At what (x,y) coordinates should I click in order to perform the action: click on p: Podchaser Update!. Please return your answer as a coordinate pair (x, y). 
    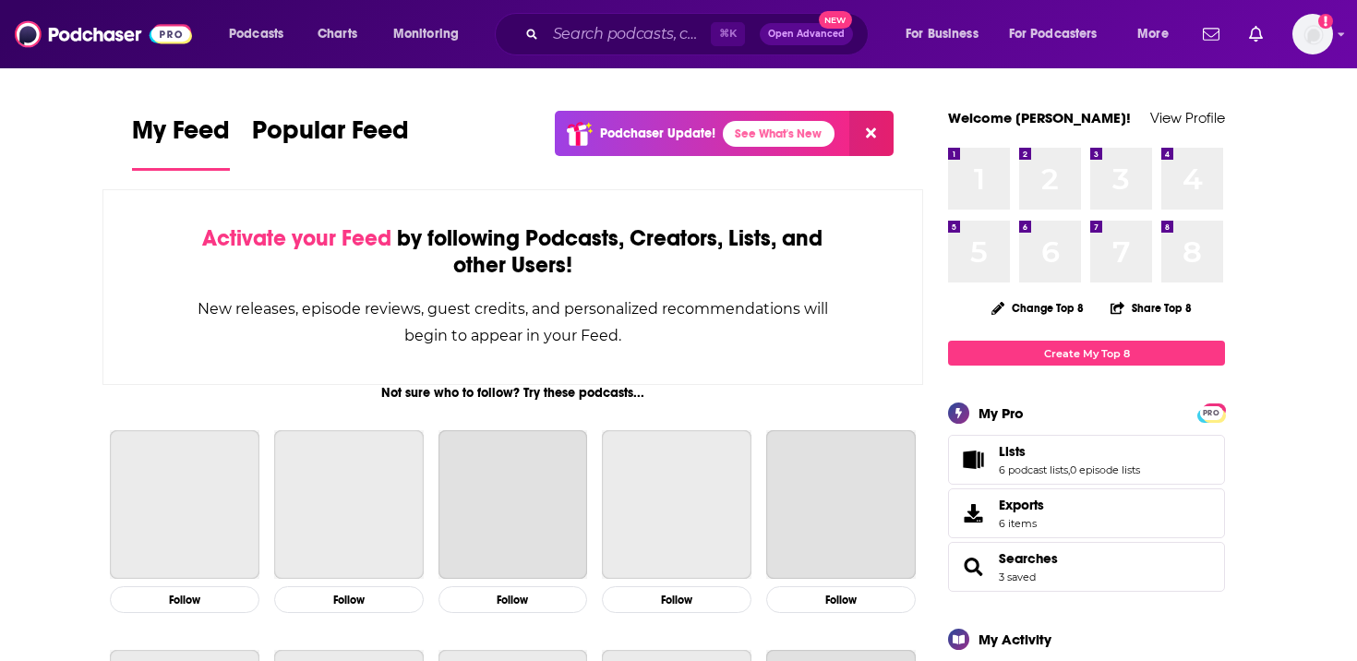
    Looking at the image, I should click on (657, 133).